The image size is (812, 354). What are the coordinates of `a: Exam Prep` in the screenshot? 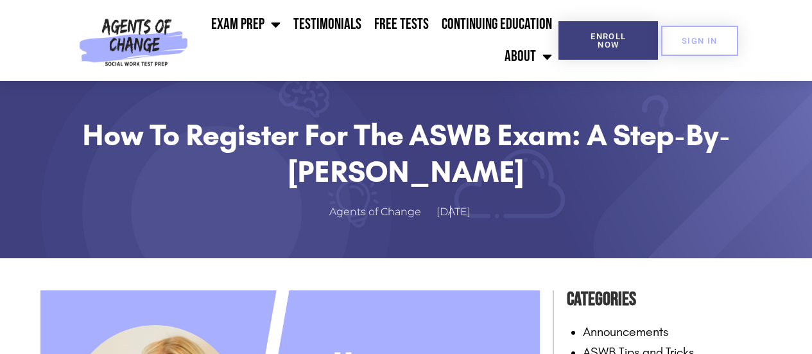 It's located at (246, 24).